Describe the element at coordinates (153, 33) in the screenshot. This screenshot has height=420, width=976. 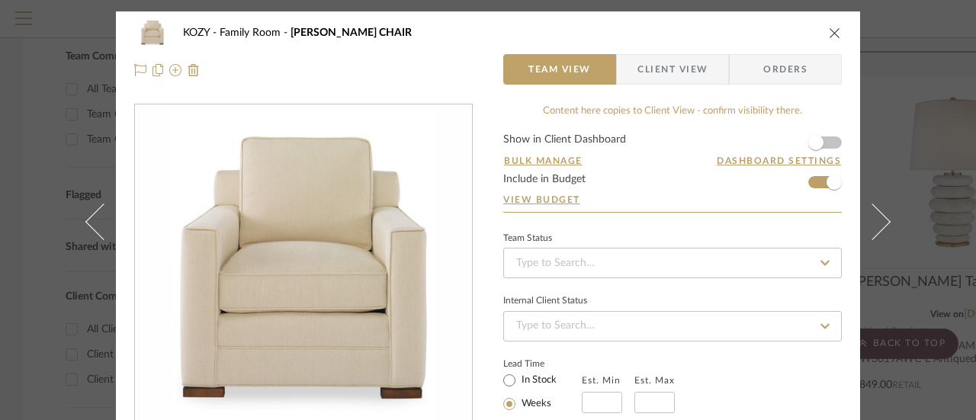
I see `img: 68d56e7a-4eef-4ea2-927c-cbae391f4cc3_48x40.jpg` at that location.